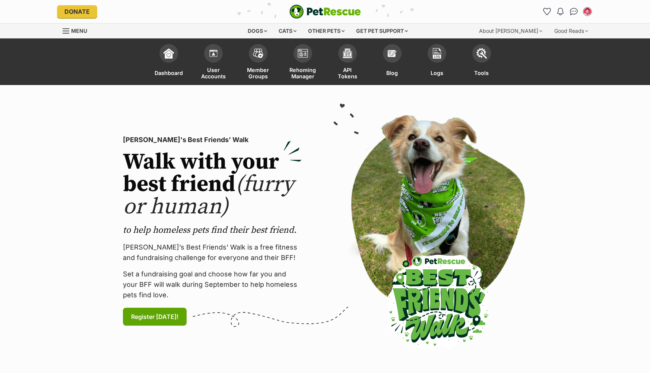 The height and width of the screenshot is (373, 650). Describe the element at coordinates (482, 53) in the screenshot. I see `img: tools-icon-677f8b7d46040df57c17cb185196fc8e01b2b03676c49af7ba82c462532e62ee.svg` at that location.